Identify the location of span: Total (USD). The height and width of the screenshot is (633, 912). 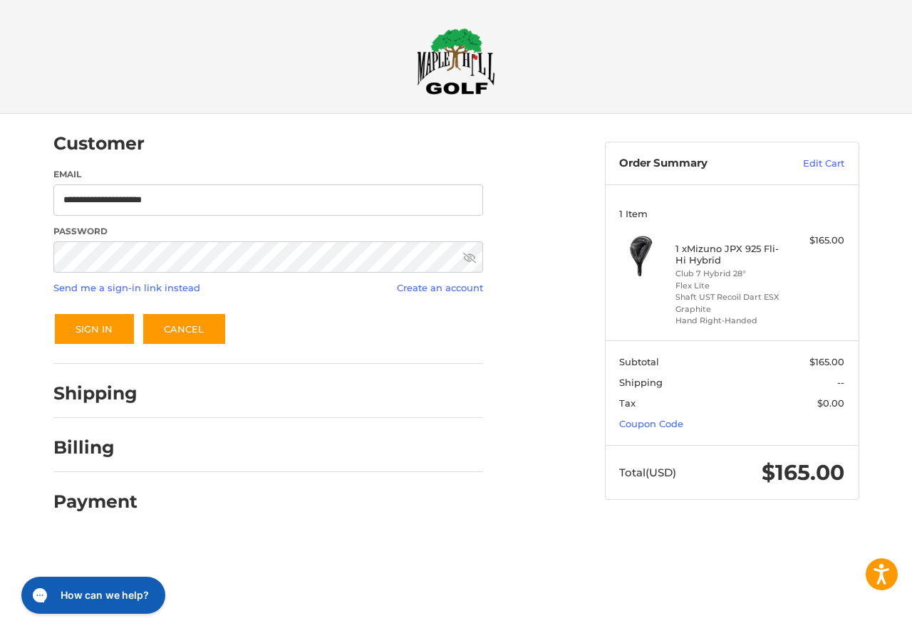
(648, 472).